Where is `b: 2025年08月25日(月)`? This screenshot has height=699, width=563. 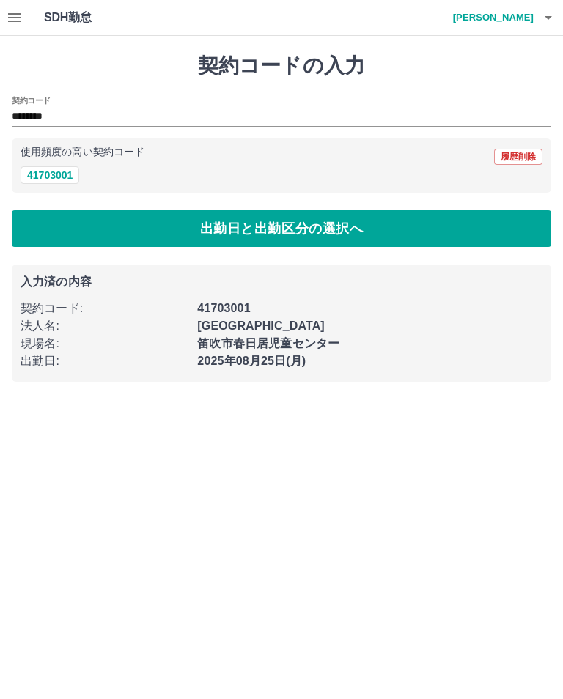
b: 2025年08月25日(月) is located at coordinates (251, 361).